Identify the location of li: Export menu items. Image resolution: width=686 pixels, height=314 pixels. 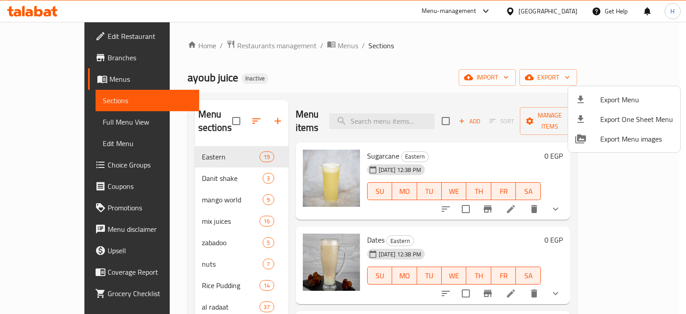
(624, 100).